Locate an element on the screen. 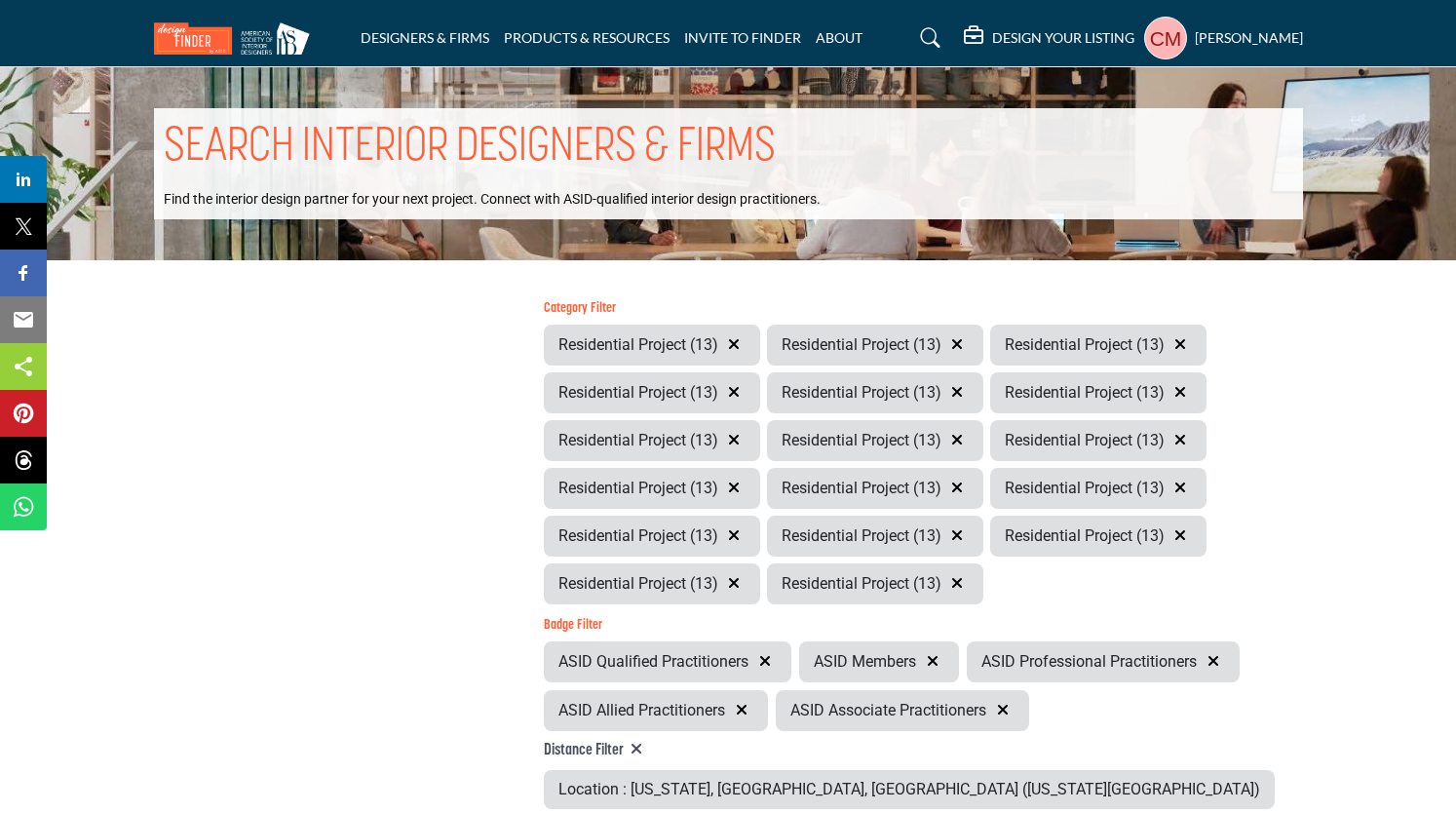 This screenshot has height=813, width=1456. span: ASID Qualified Practitioners is located at coordinates (653, 662).